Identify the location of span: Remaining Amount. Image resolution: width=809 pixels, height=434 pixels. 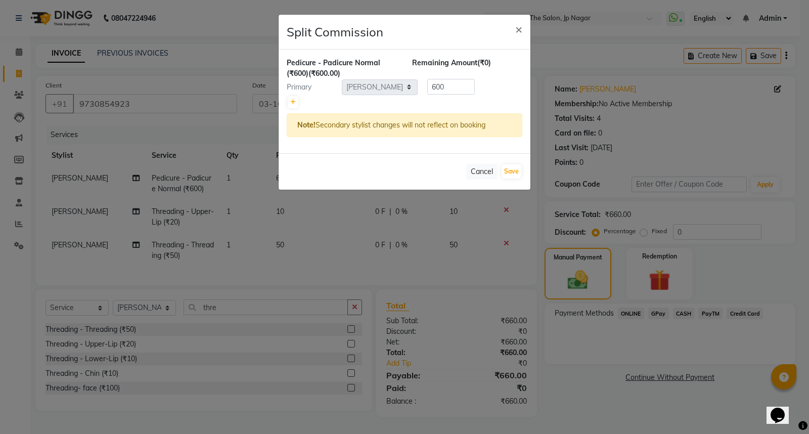
(444, 63).